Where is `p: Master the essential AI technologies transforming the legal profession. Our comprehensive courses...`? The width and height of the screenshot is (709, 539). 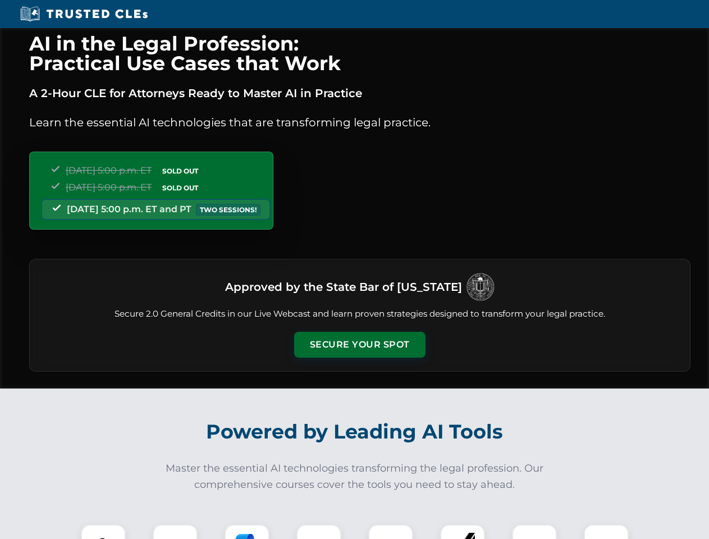 p: Master the essential AI technologies transforming the legal profession. Our comprehensive courses... is located at coordinates (355, 477).